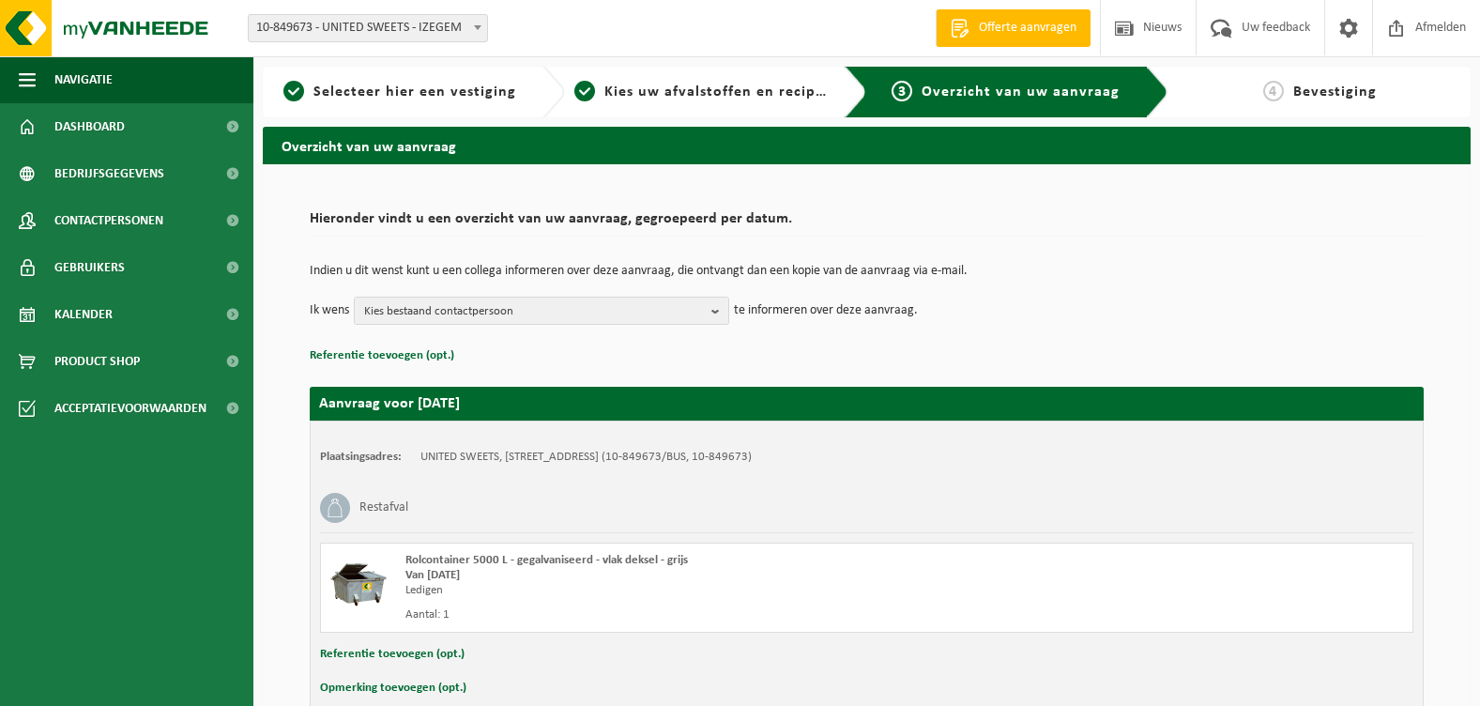  I want to click on span: Kies uw afvalstoffen en recipiënten, so click(733, 92).